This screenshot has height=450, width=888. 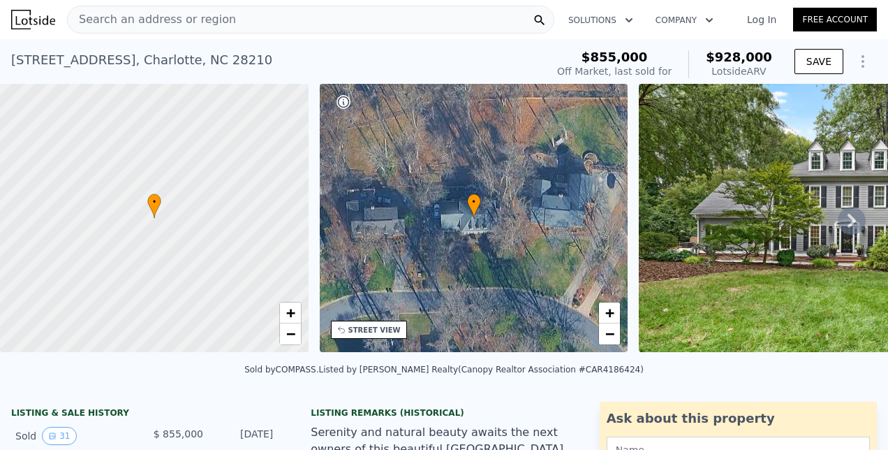 What do you see at coordinates (863, 61) in the screenshot?
I see `button: Show Options` at bounding box center [863, 61].